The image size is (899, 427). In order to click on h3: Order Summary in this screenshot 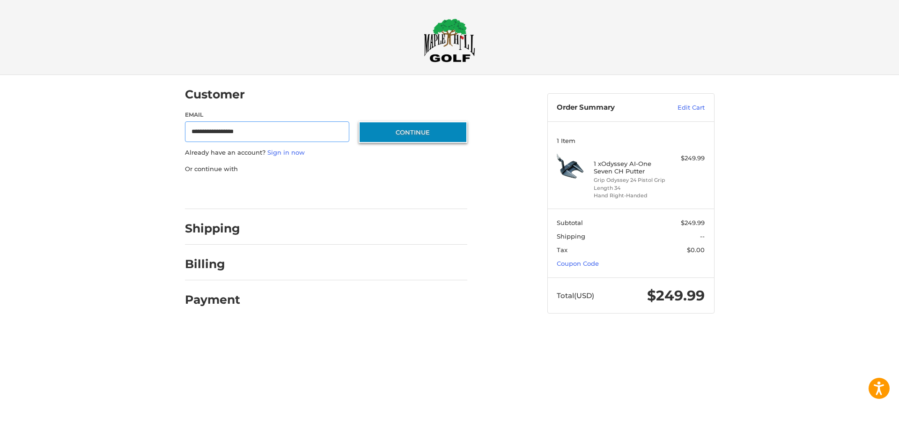, I will do `click(607, 108)`.